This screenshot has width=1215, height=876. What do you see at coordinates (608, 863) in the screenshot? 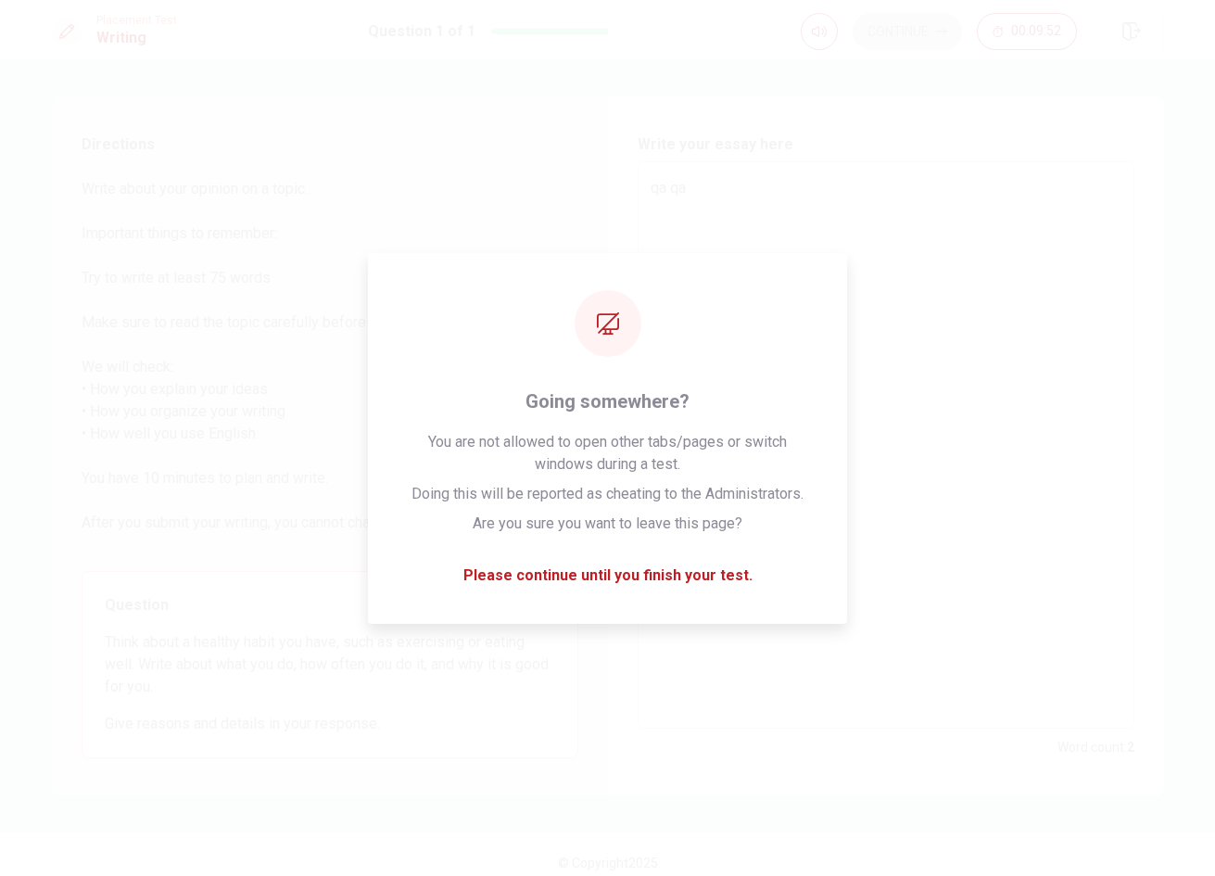
I see `span: © Copyright 2025` at bounding box center [608, 863].